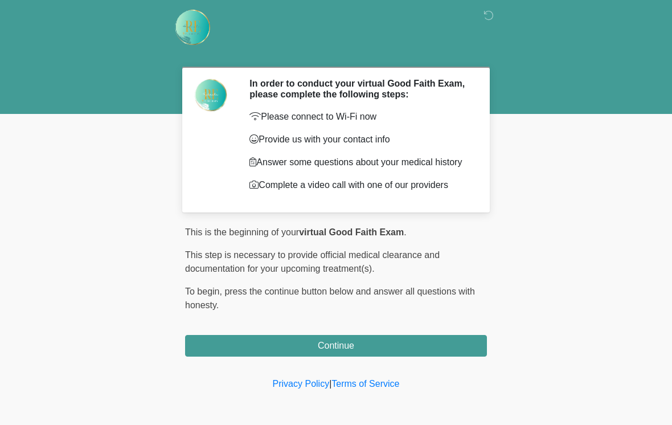  Describe the element at coordinates (359, 185) in the screenshot. I see `p: Complete a video call with one of our providers` at that location.